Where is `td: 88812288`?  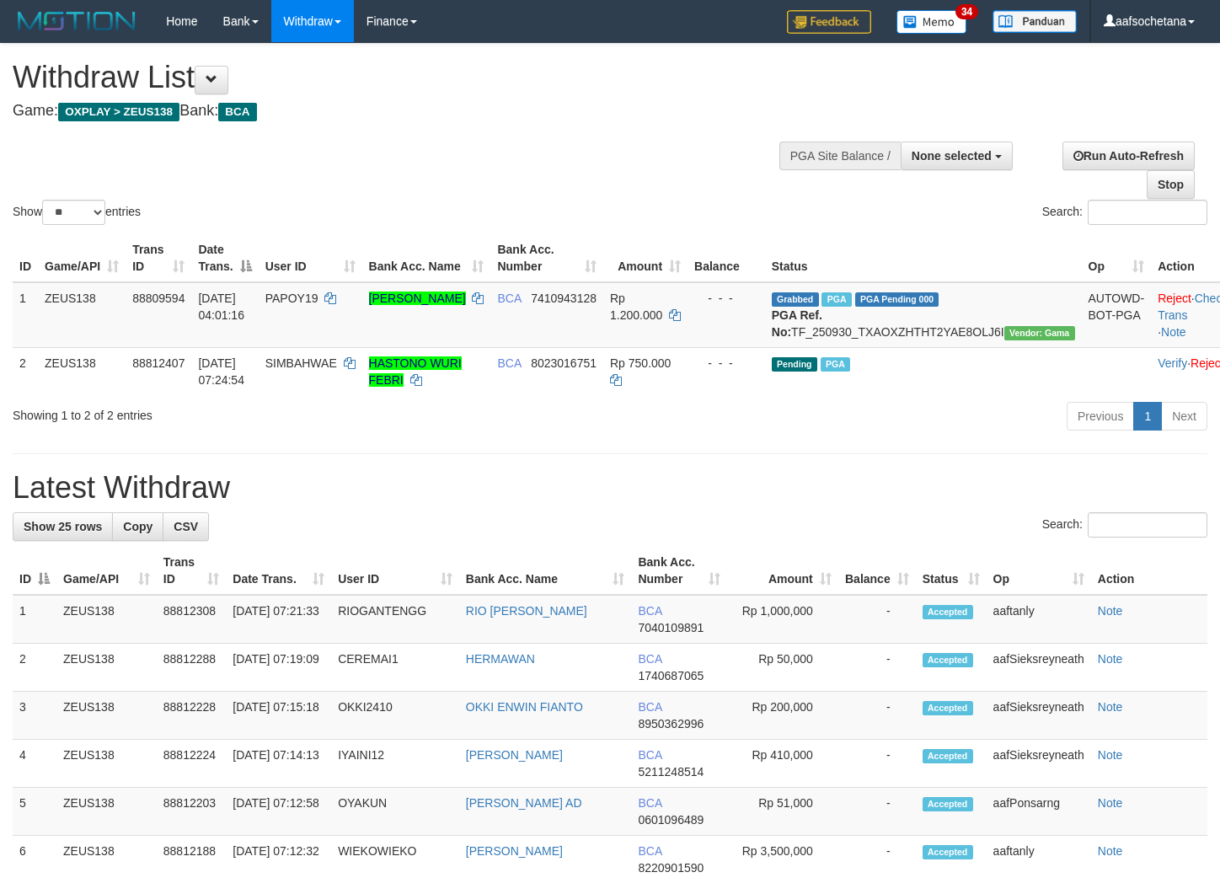
td: 88812288 is located at coordinates (191, 667).